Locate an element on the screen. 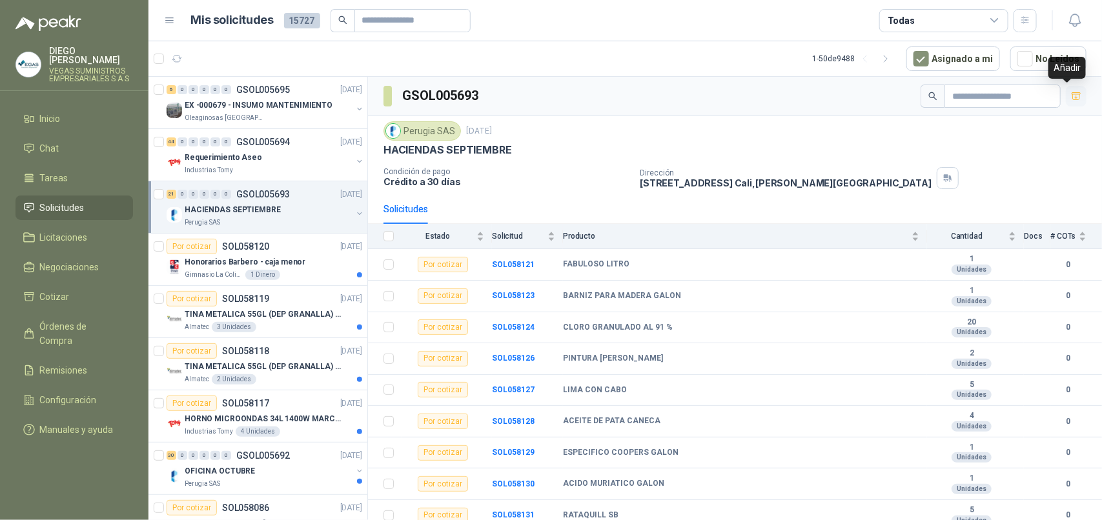 Image resolution: width=1102 pixels, height=520 pixels. div: 21 is located at coordinates (171, 194).